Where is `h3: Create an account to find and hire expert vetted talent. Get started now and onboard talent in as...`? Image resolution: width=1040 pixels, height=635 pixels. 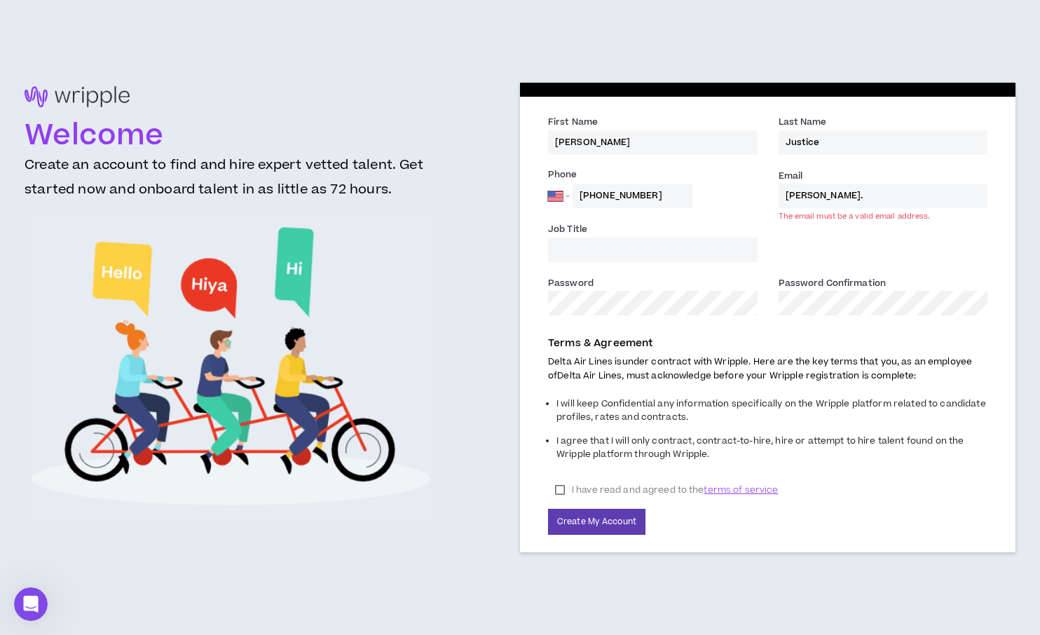
h3: Create an account to find and hire expert vetted talent. Get started now and onboard talent in as... is located at coordinates (231, 183).